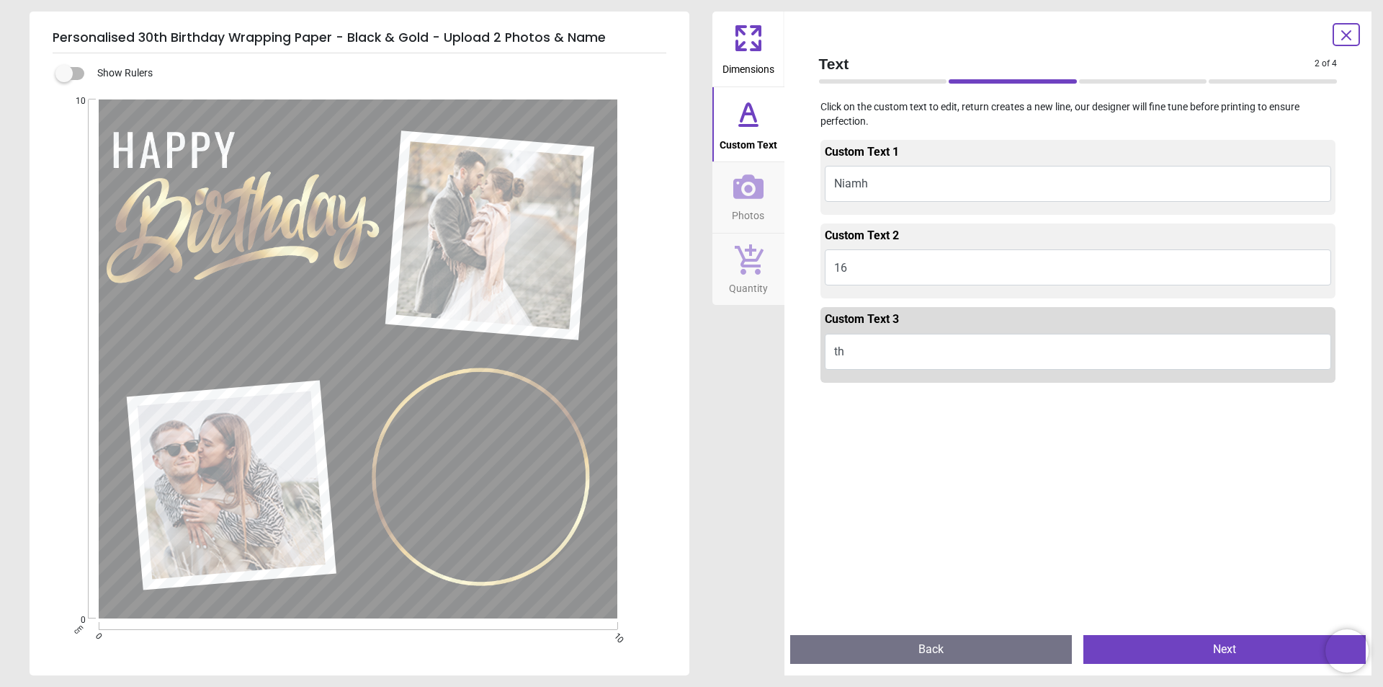 The height and width of the screenshot is (687, 1383). What do you see at coordinates (748, 269) in the screenshot?
I see `button: Quantity` at bounding box center [748, 269].